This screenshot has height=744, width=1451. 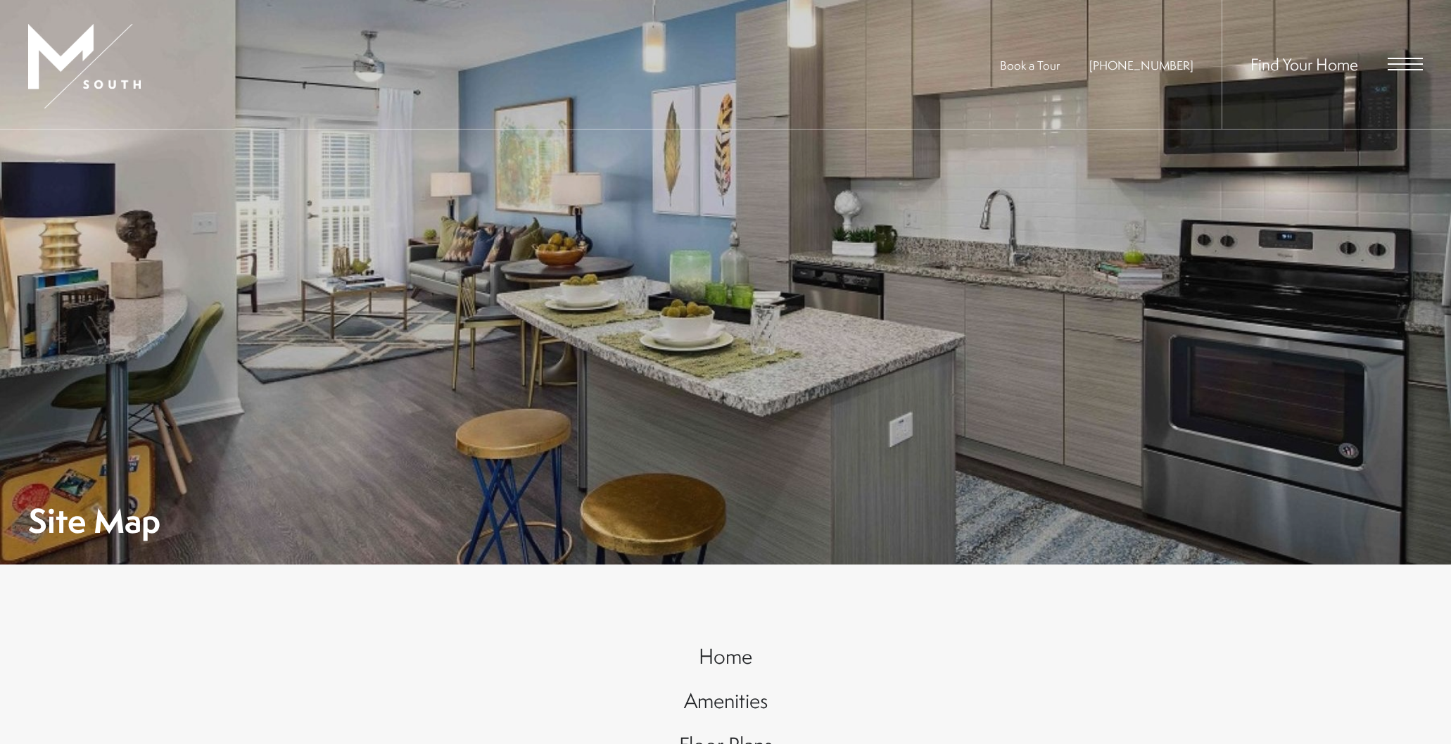 I want to click on span: Book a Tour, so click(x=1029, y=65).